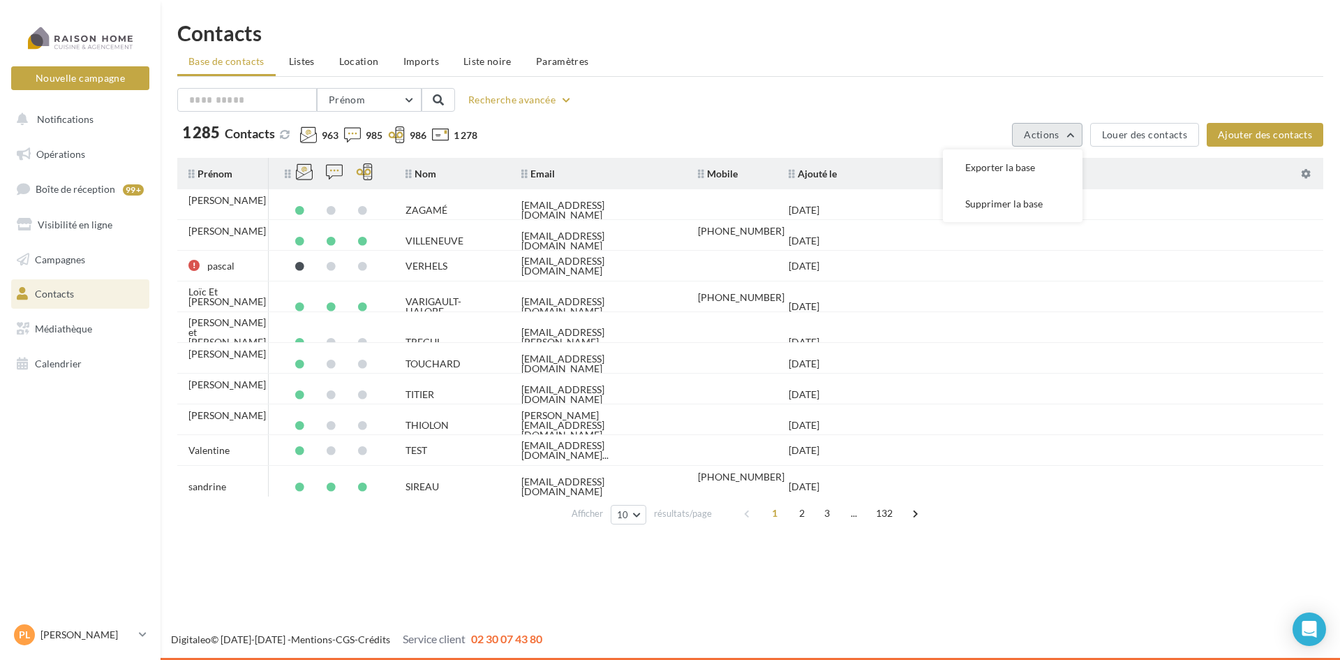 This screenshot has height=660, width=1340. I want to click on a: Opérations, so click(80, 154).